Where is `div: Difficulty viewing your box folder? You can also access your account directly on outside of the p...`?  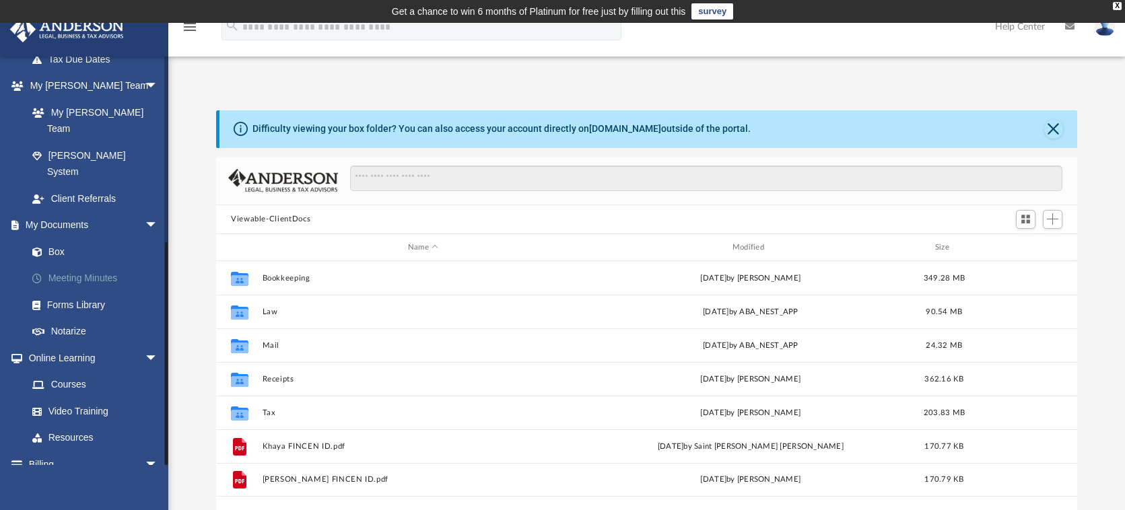 div: Difficulty viewing your box folder? You can also access your account directly on outside of the p... is located at coordinates (501, 129).